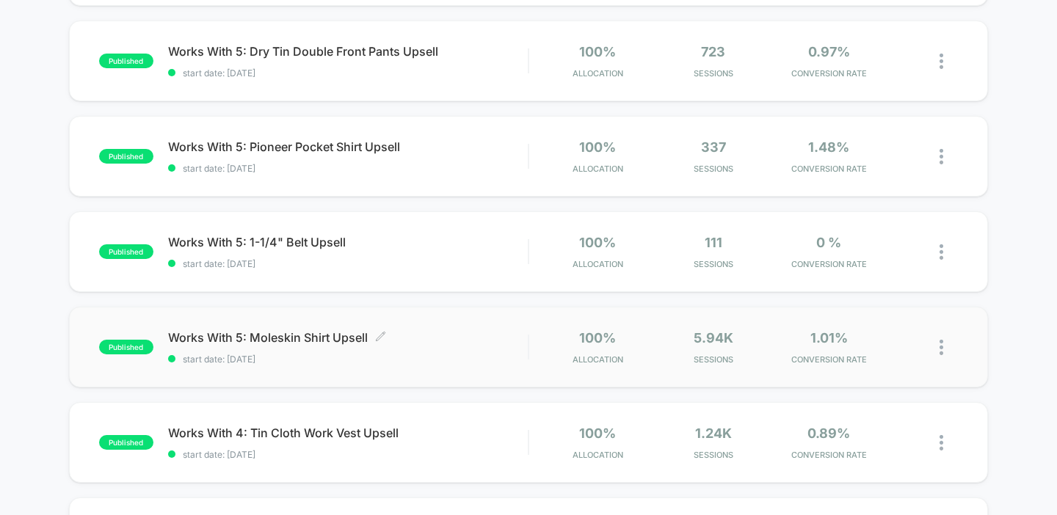 The width and height of the screenshot is (1057, 515). I want to click on span: Works With 5: Dry Tin Double Front Pants Upsell, so click(348, 51).